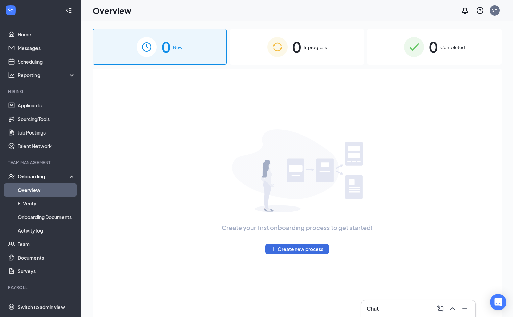  Describe the element at coordinates (41, 287) in the screenshot. I see `div: Payroll` at that location.